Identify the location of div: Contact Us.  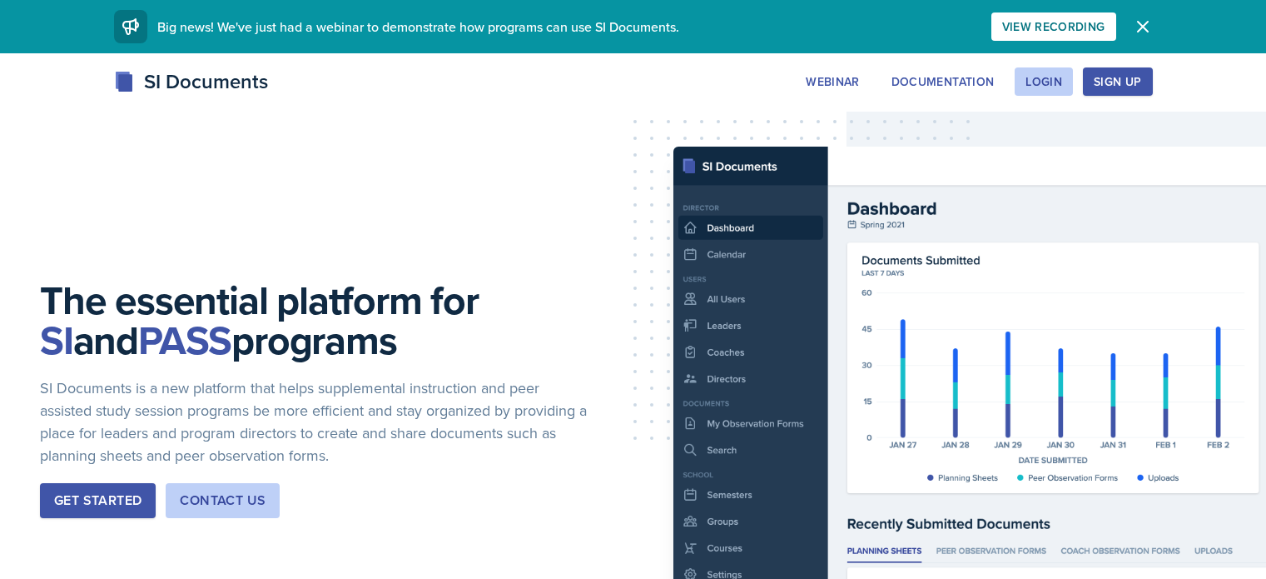
(222, 500).